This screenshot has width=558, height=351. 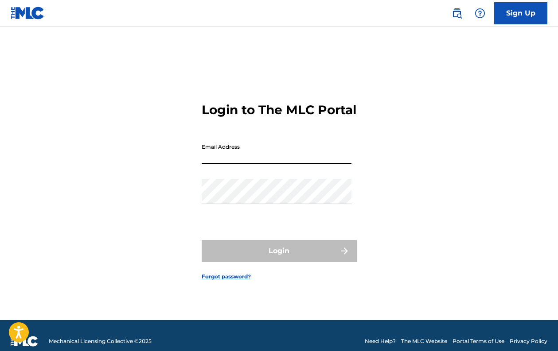 I want to click on a: Forgot password?, so click(x=226, y=277).